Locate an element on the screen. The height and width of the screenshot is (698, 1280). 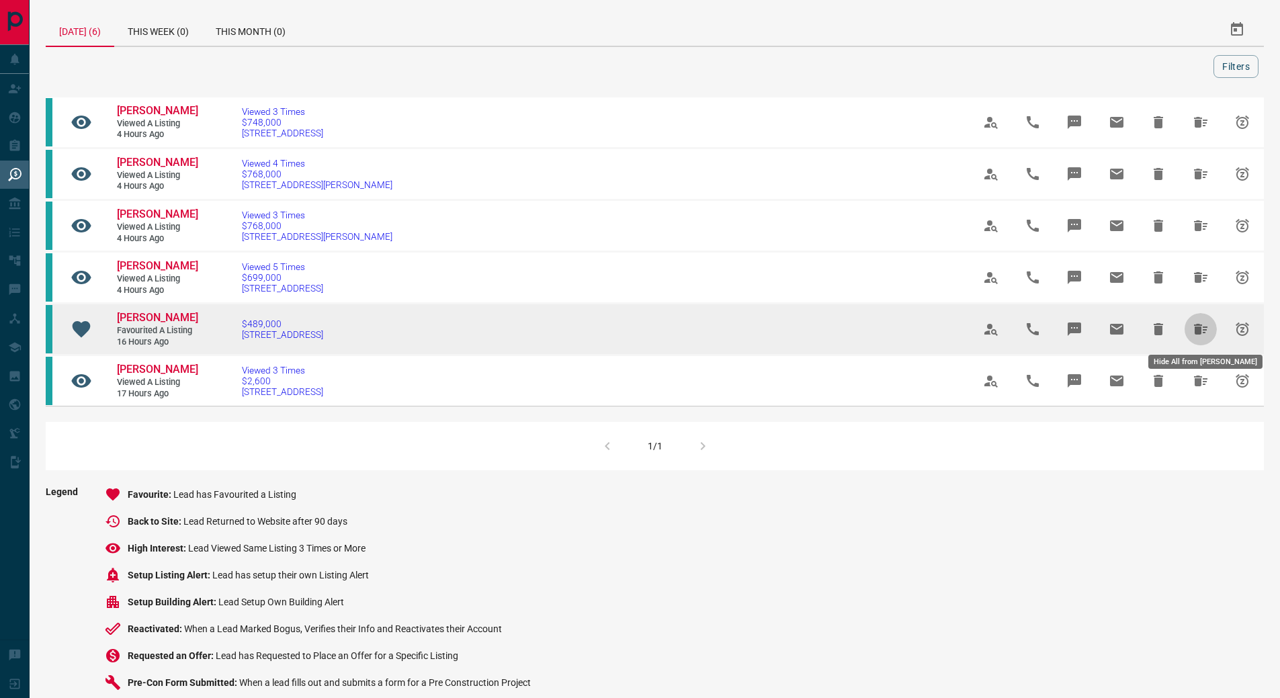
span: When a Lead Marked Bogus, Verifies their Info and Reactivates their Account is located at coordinates (343, 629).